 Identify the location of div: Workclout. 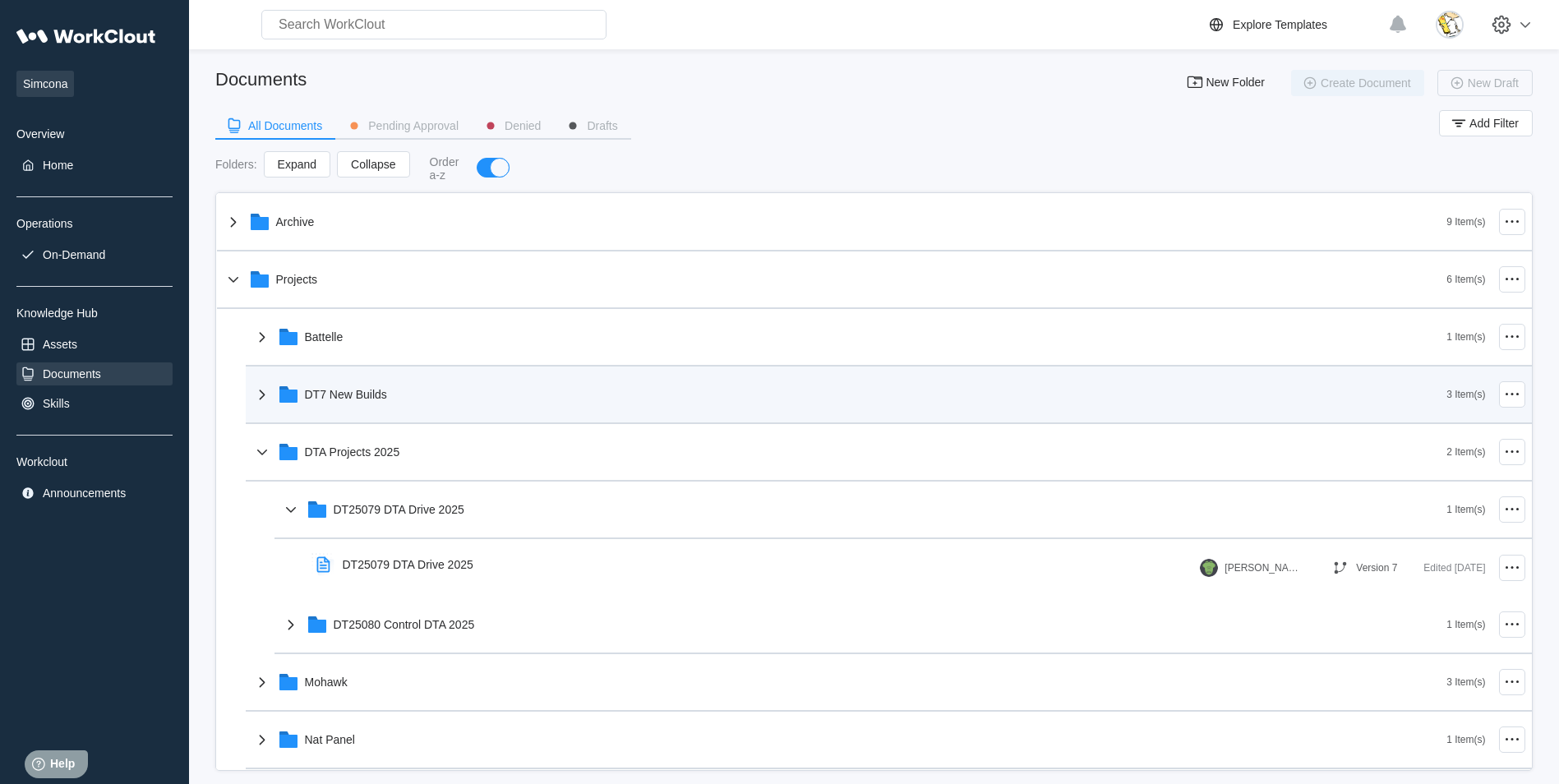
(95, 461).